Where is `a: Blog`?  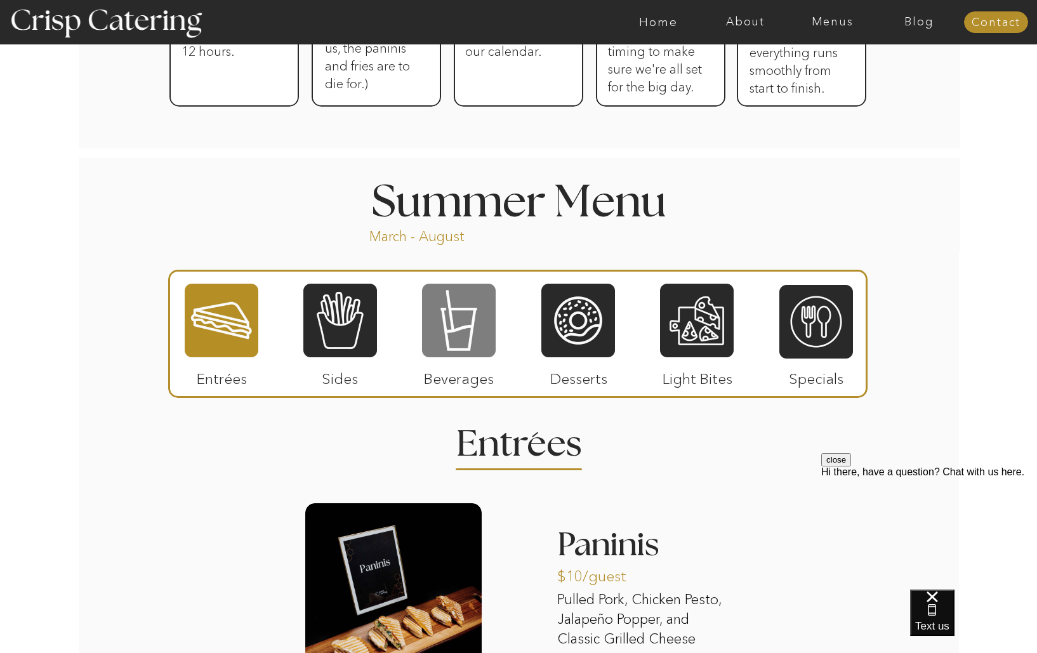
a: Blog is located at coordinates (919, 22).